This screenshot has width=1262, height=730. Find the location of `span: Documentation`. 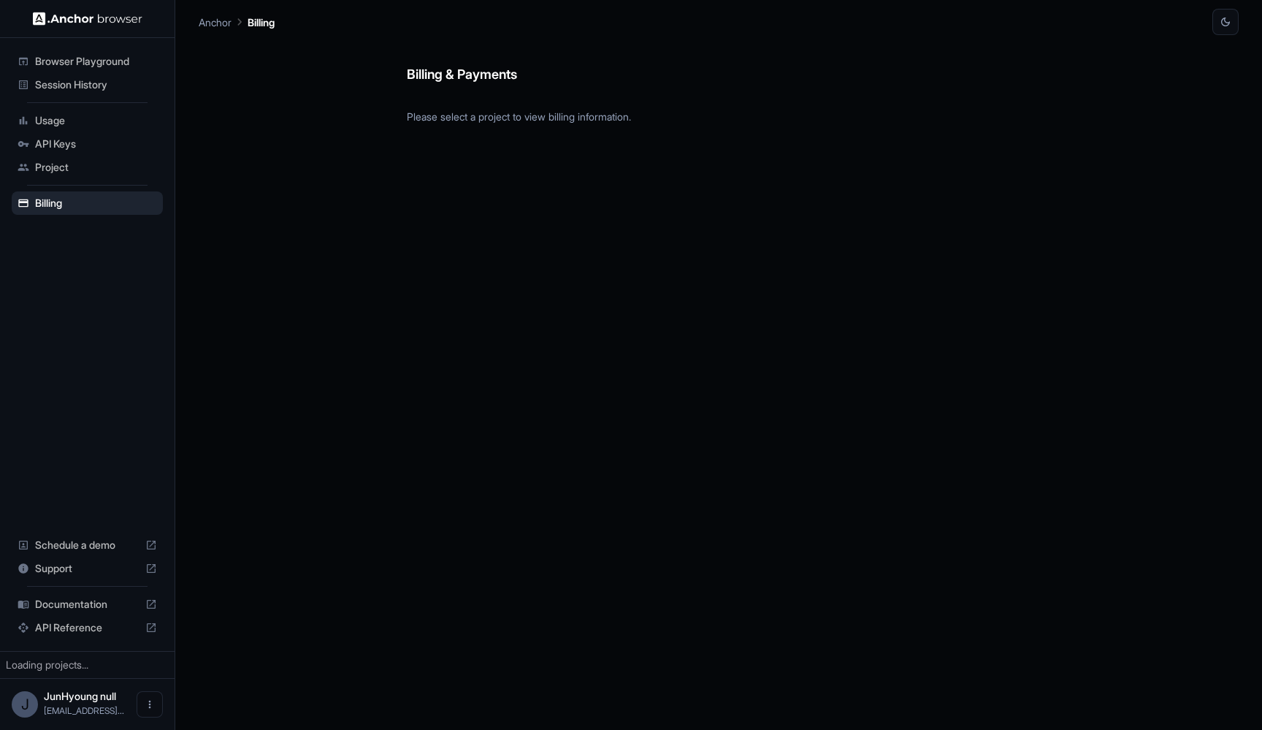

span: Documentation is located at coordinates (87, 604).